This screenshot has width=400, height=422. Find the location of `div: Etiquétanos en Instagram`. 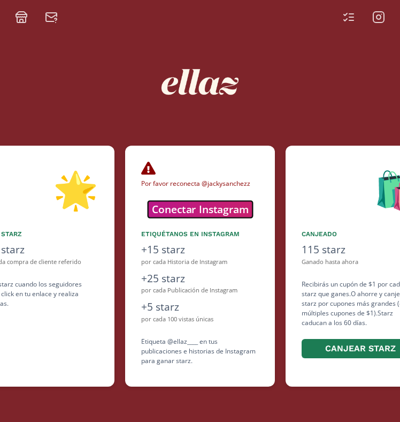

div: Etiquétanos en Instagram is located at coordinates (200, 234).